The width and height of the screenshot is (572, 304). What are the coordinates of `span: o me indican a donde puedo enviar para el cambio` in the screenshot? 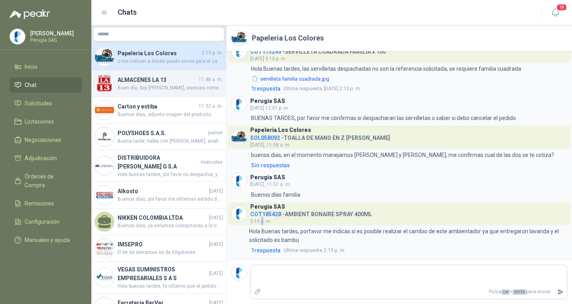 It's located at (170, 61).